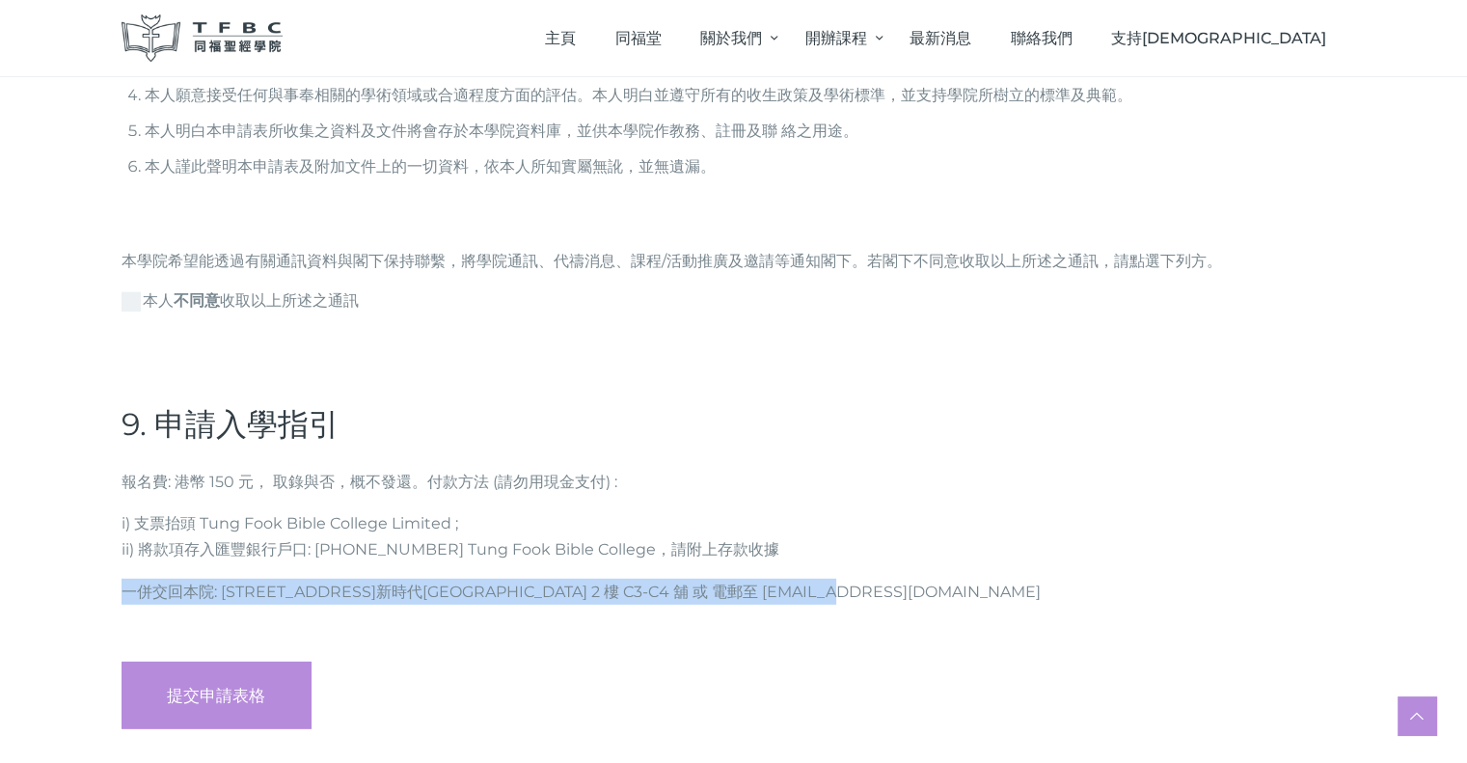 The width and height of the screenshot is (1467, 763). I want to click on a: 同福堂, so click(637, 38).